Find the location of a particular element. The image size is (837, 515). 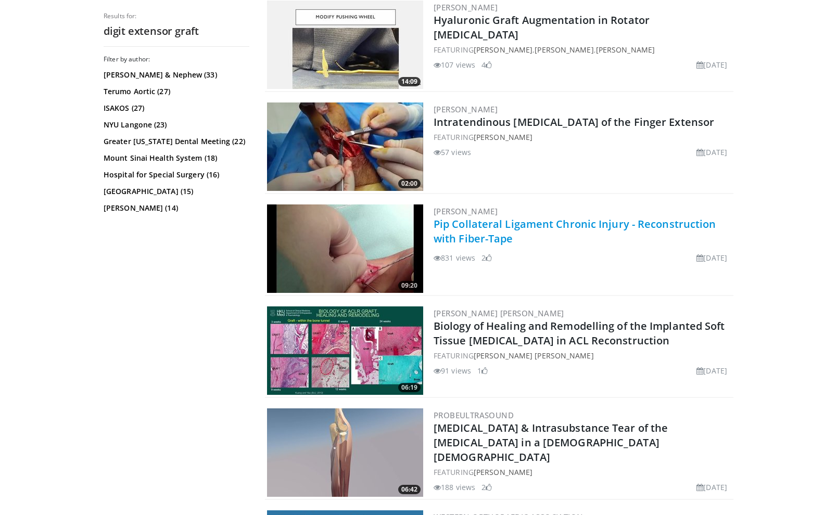

span: 14:09 is located at coordinates (409, 82).